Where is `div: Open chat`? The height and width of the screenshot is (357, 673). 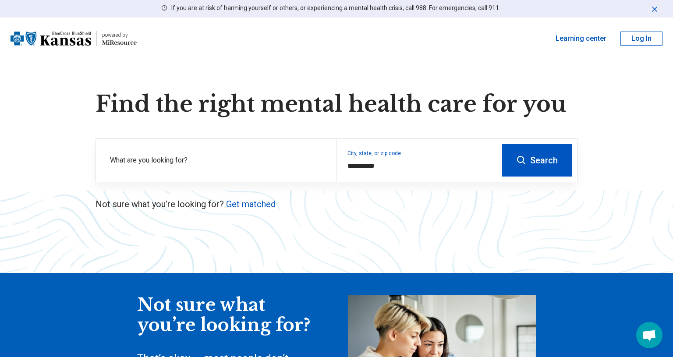 div: Open chat is located at coordinates (649, 335).